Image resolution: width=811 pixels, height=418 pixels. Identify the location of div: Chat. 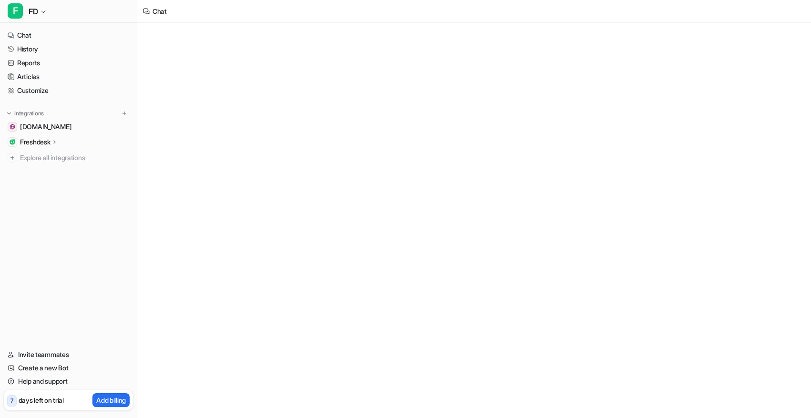
(160, 11).